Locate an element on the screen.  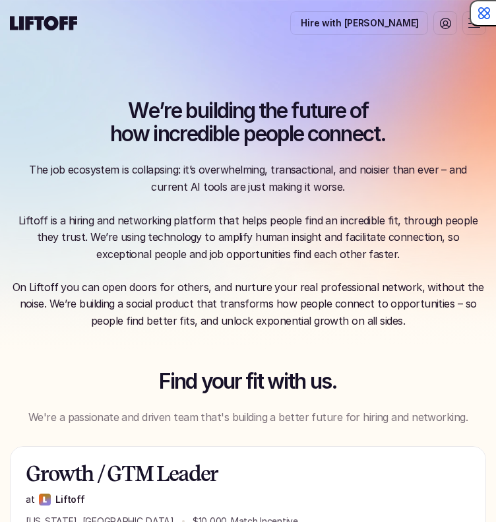
p: On Liftoff you can open doors for others, and nurture your real professional network, without the... is located at coordinates (248, 304).